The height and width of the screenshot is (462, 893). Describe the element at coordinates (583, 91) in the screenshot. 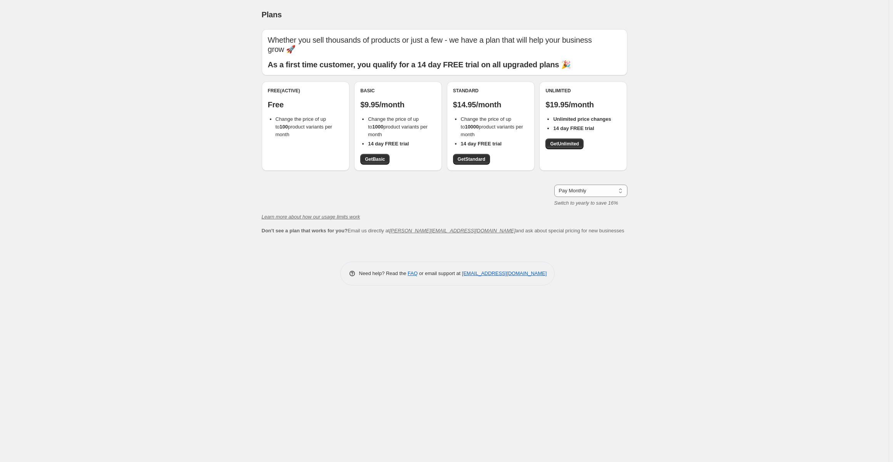

I see `div: Unlimited` at that location.